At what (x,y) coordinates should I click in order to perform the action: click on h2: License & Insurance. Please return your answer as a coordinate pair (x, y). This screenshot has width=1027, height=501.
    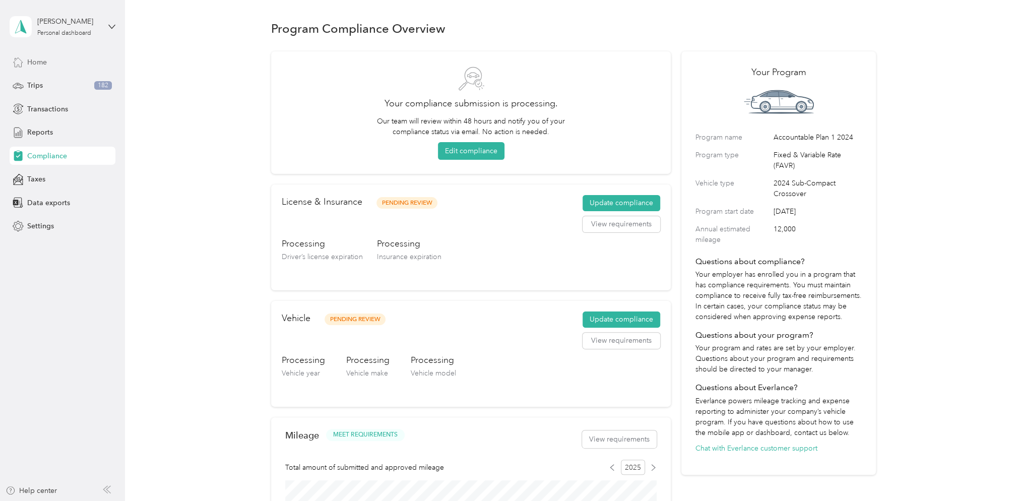
    Looking at the image, I should click on (322, 202).